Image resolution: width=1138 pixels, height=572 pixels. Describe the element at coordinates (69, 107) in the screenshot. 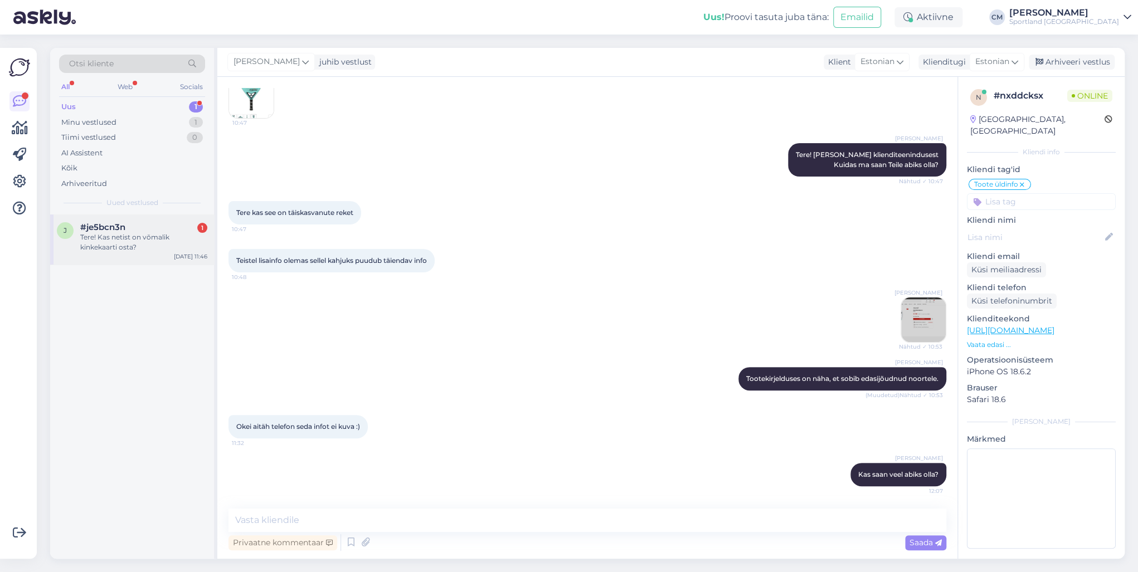

I see `div: Uus` at that location.